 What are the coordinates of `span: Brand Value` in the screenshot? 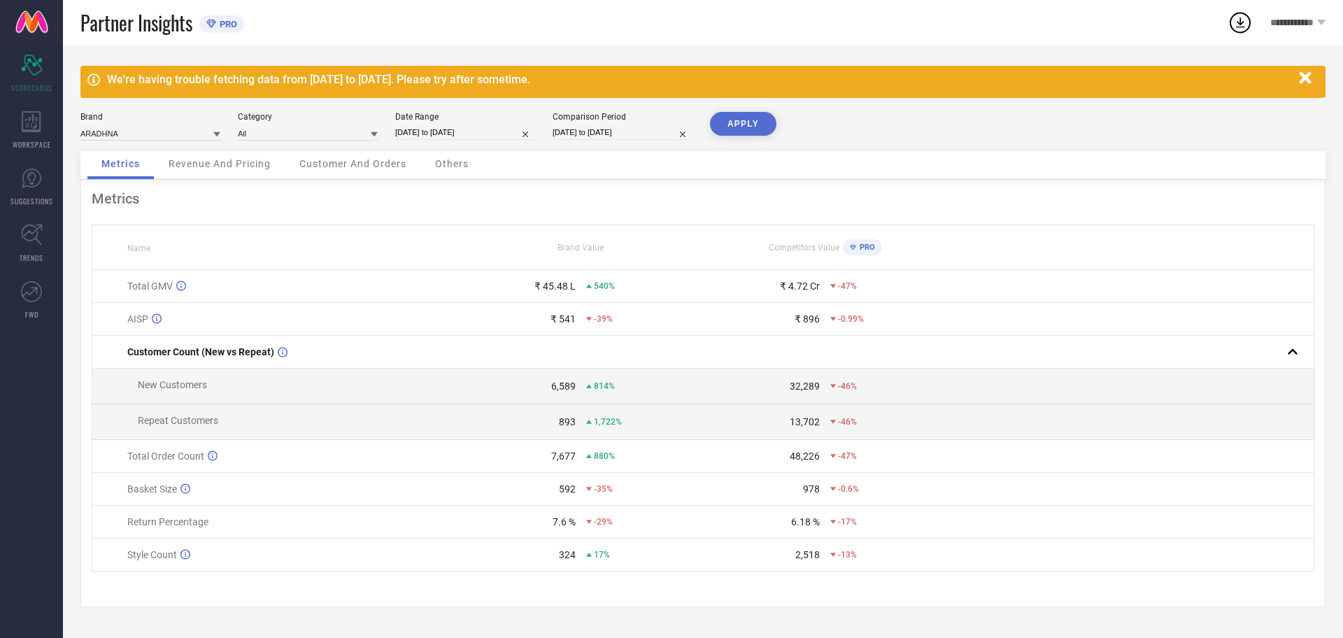 It's located at (581, 248).